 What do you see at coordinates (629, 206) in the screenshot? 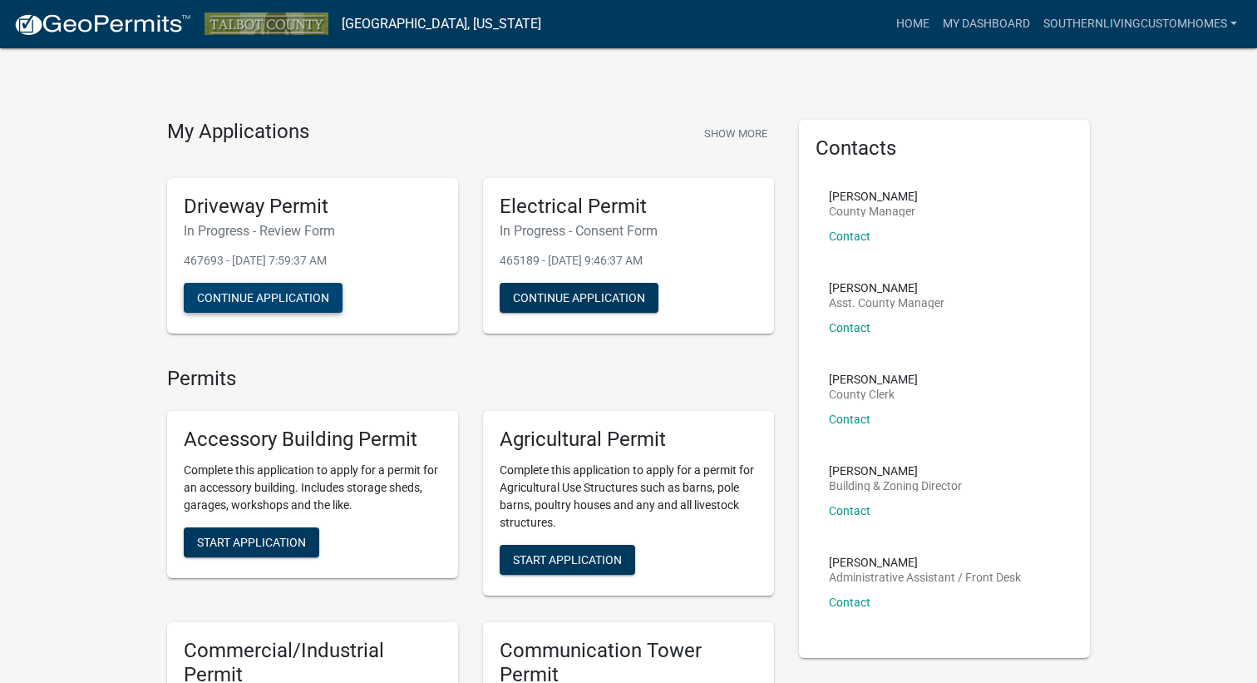
I see `h5: Electrical Permit` at bounding box center [629, 206].